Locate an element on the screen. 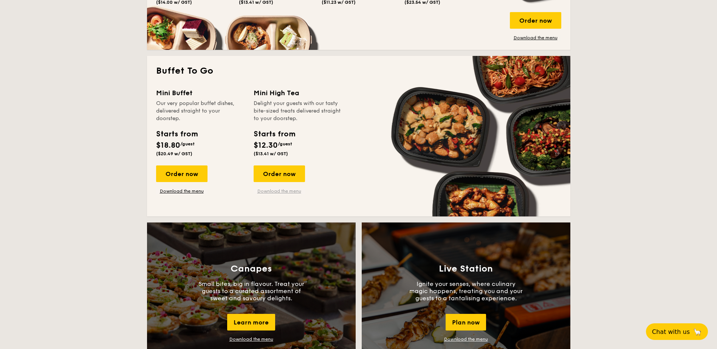  div: Plan now is located at coordinates (466, 322).